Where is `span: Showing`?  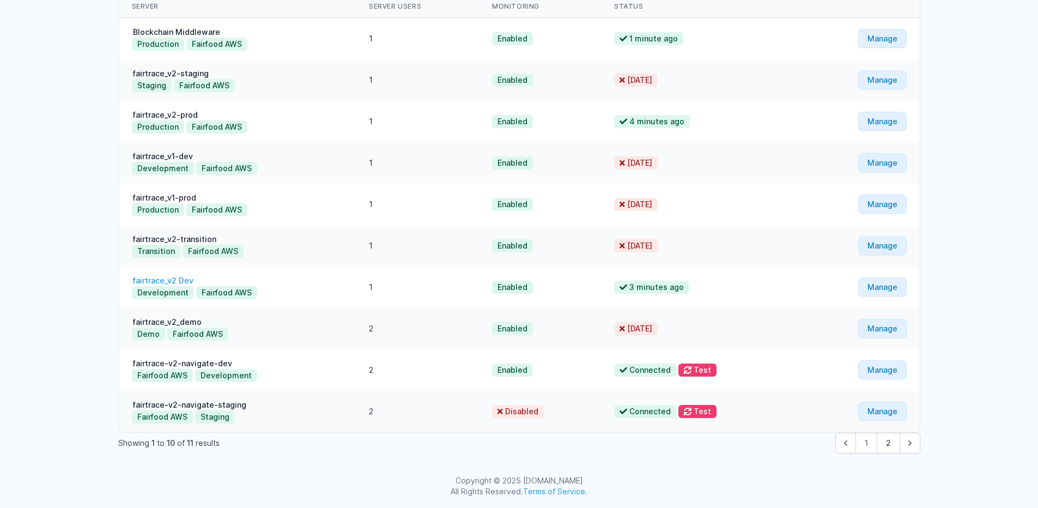 span: Showing is located at coordinates (134, 443).